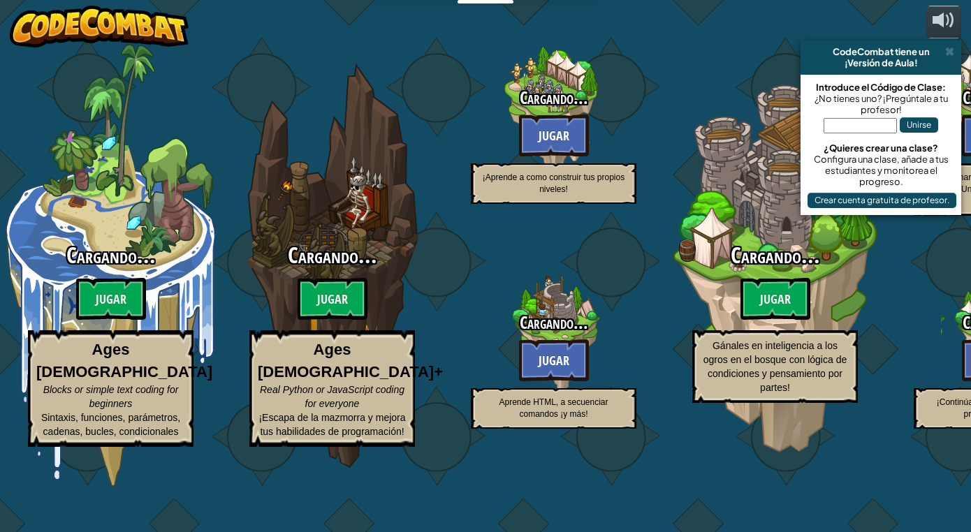 The height and width of the screenshot is (532, 971). I want to click on div: ¿Quieres crear una clase?, so click(881, 148).